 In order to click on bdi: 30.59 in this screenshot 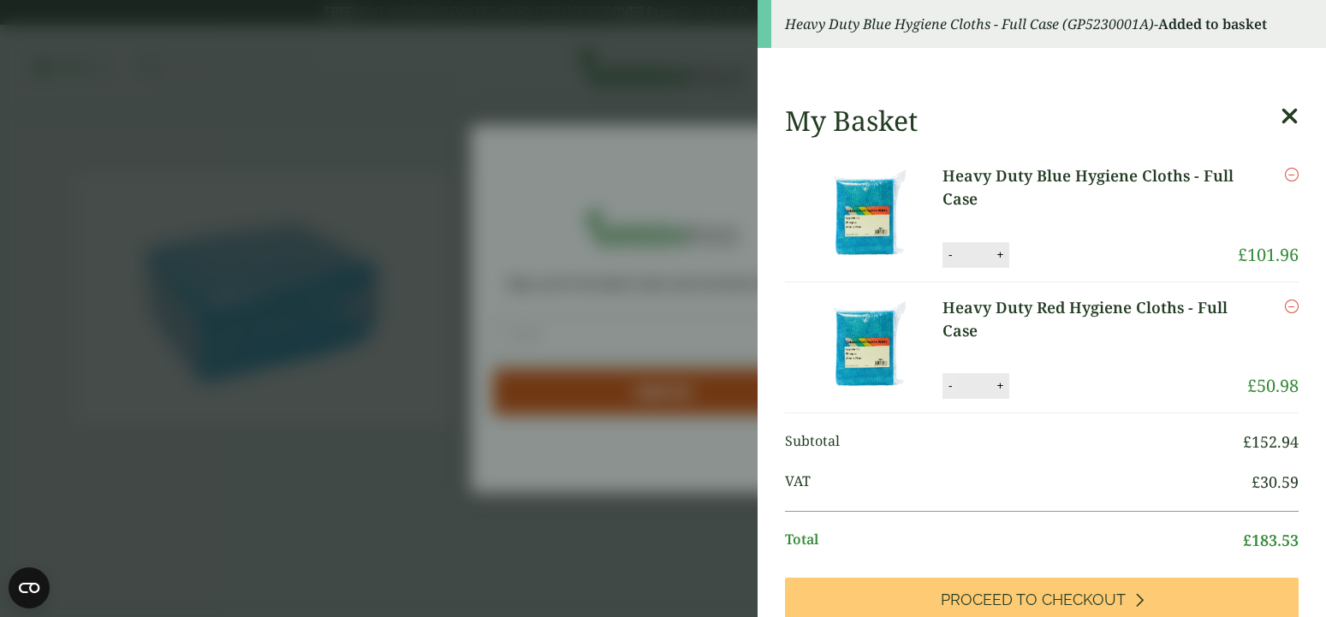, I will do `click(1274, 482)`.